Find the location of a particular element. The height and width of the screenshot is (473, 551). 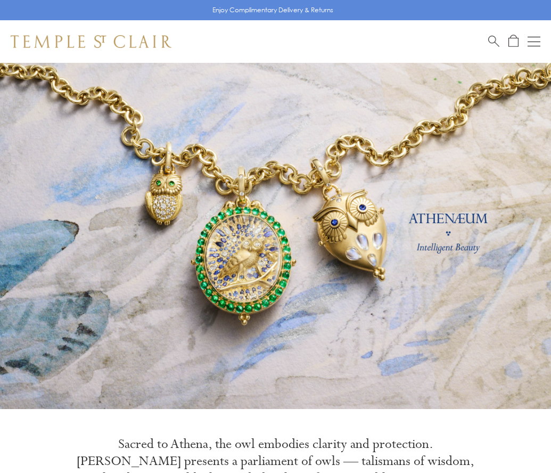

a: Open Shopping Bag is located at coordinates (513, 41).